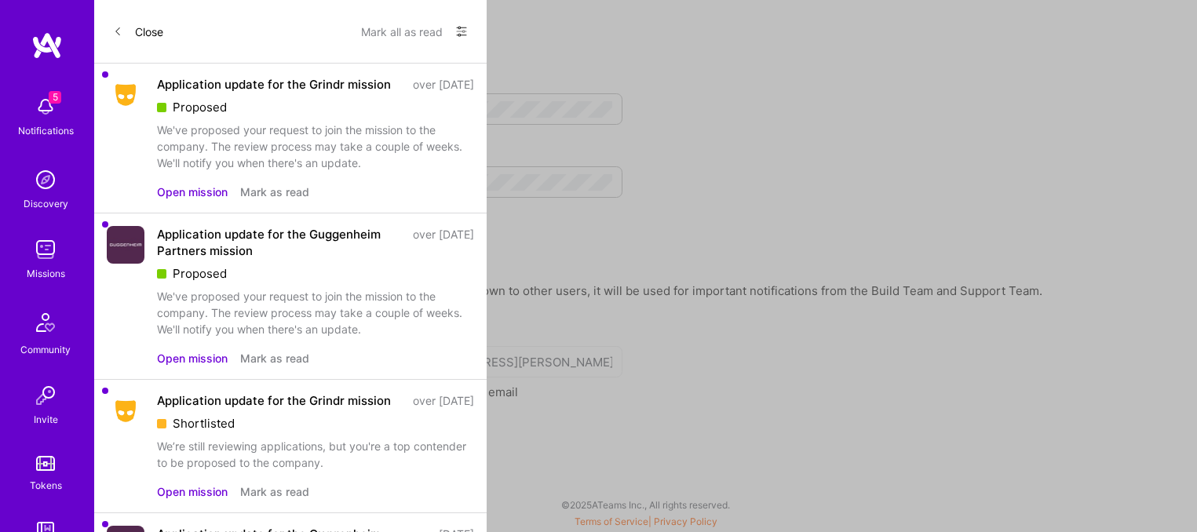 The height and width of the screenshot is (532, 1197). Describe the element at coordinates (315, 454) in the screenshot. I see `div: We’re still reviewing applications, but you're a top contender to be proposed to the company.` at that location.